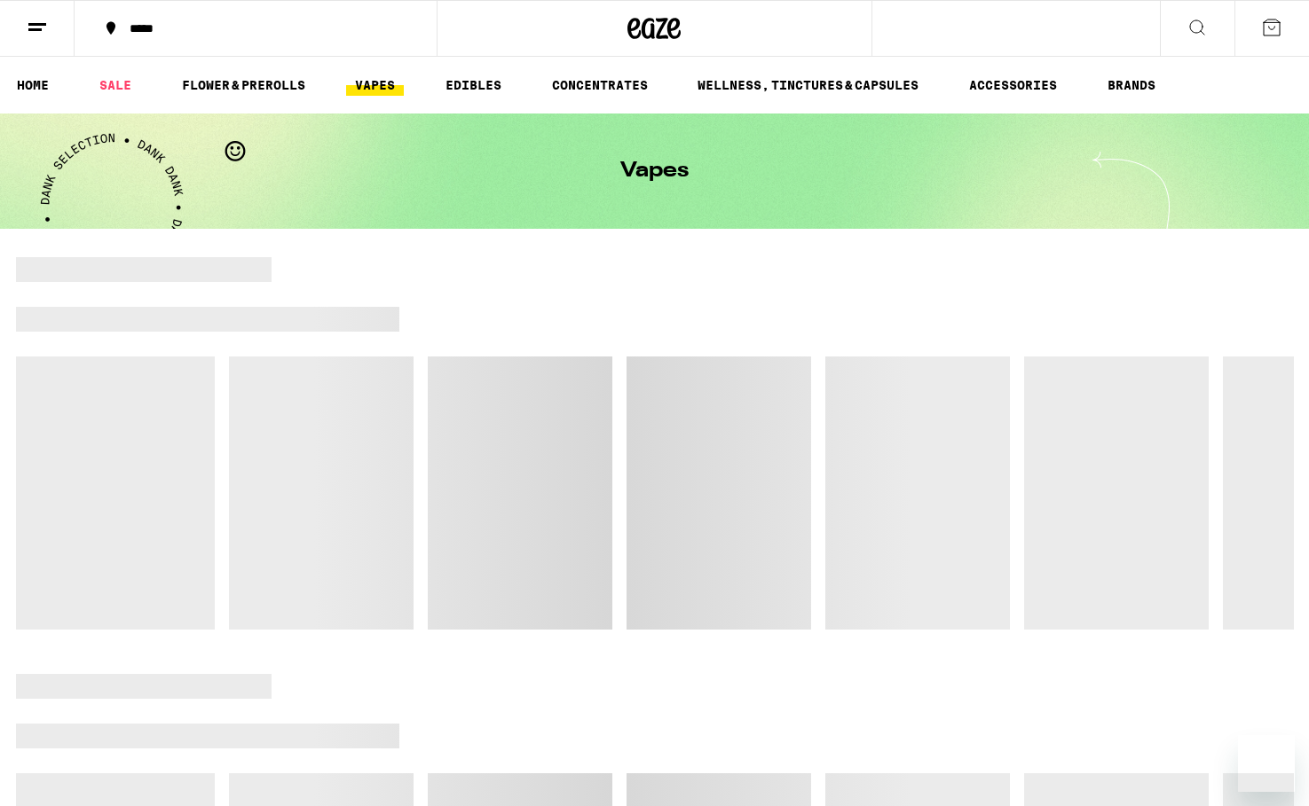  What do you see at coordinates (654, 171) in the screenshot?
I see `h1: Vapes` at bounding box center [654, 171].